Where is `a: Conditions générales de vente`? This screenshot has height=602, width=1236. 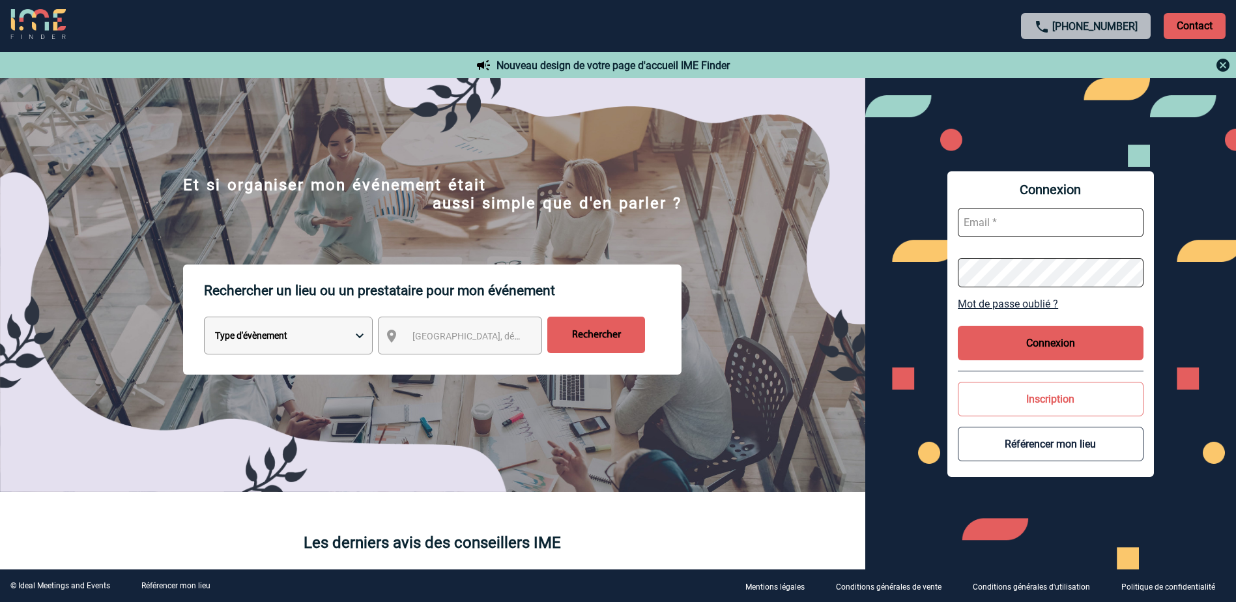
a: Conditions générales de vente is located at coordinates (894, 586).